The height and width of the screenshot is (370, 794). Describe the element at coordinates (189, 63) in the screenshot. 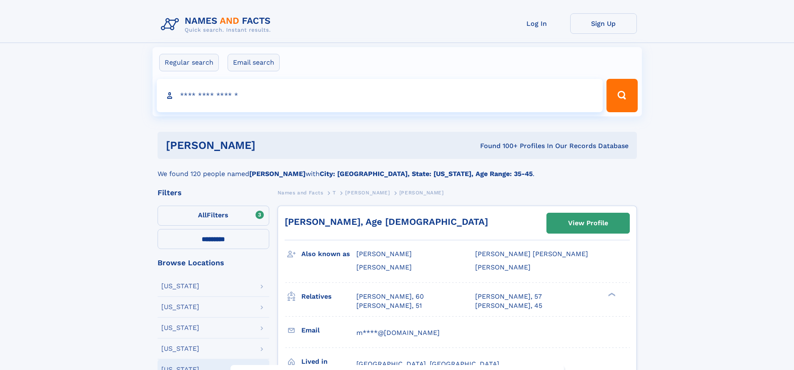

I see `label: Regular search` at that location.